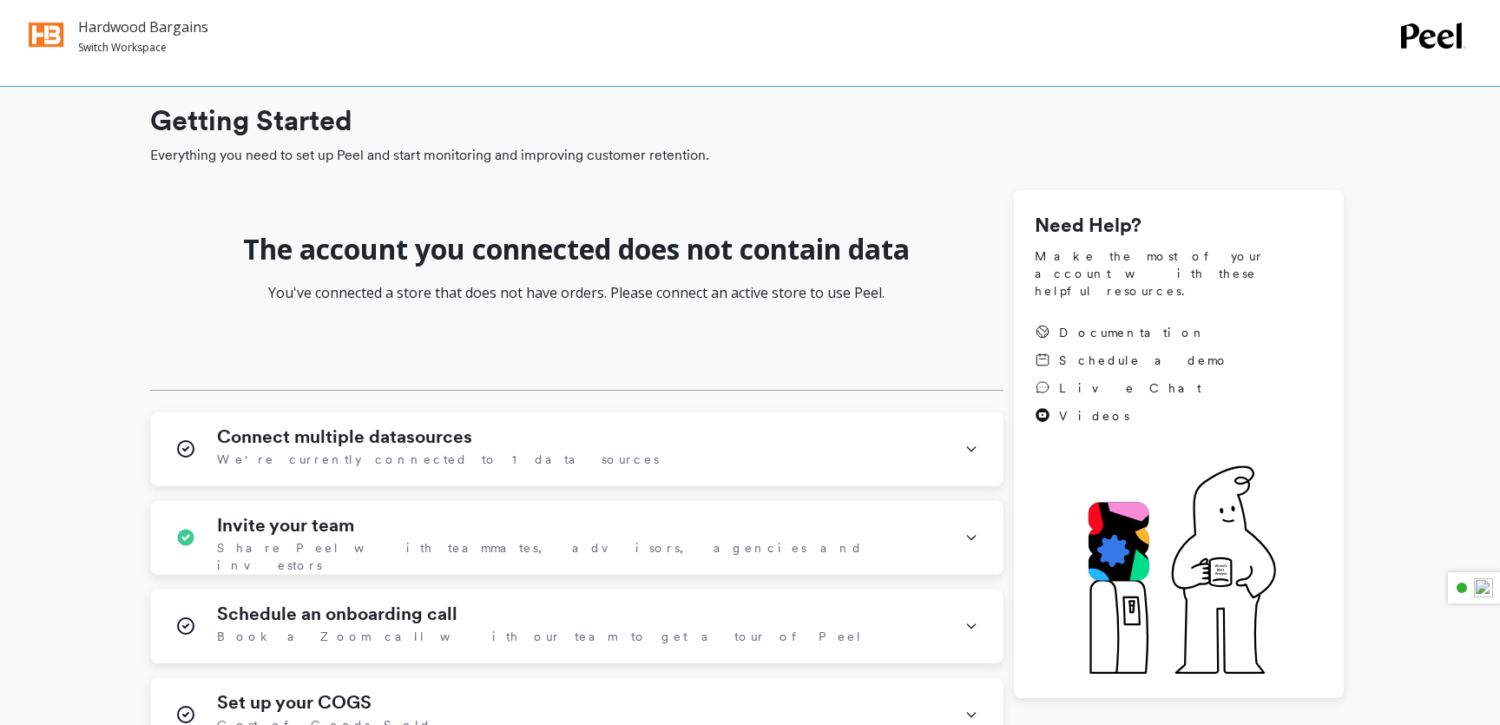 The width and height of the screenshot is (1500, 725). I want to click on h1: Connect multiple datasources, so click(345, 437).